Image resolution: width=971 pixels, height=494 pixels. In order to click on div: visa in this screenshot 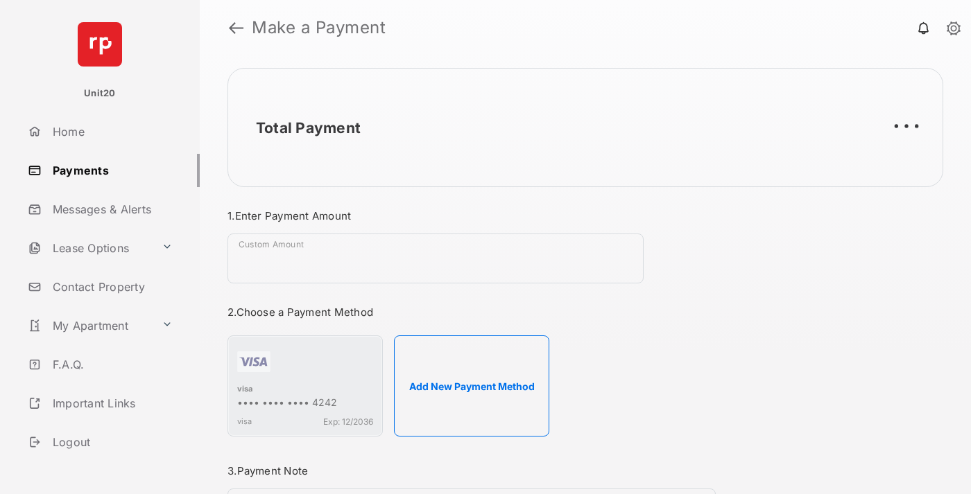, I will do `click(305, 390)`.